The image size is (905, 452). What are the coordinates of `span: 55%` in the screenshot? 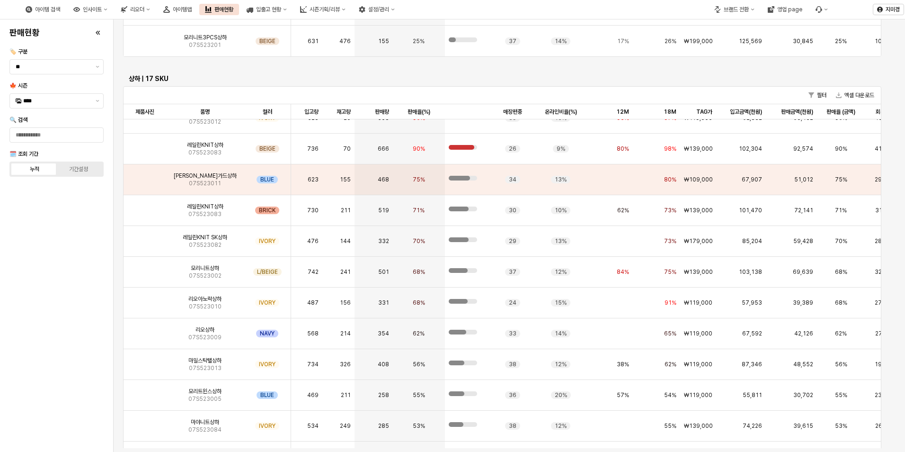 It's located at (671, 426).